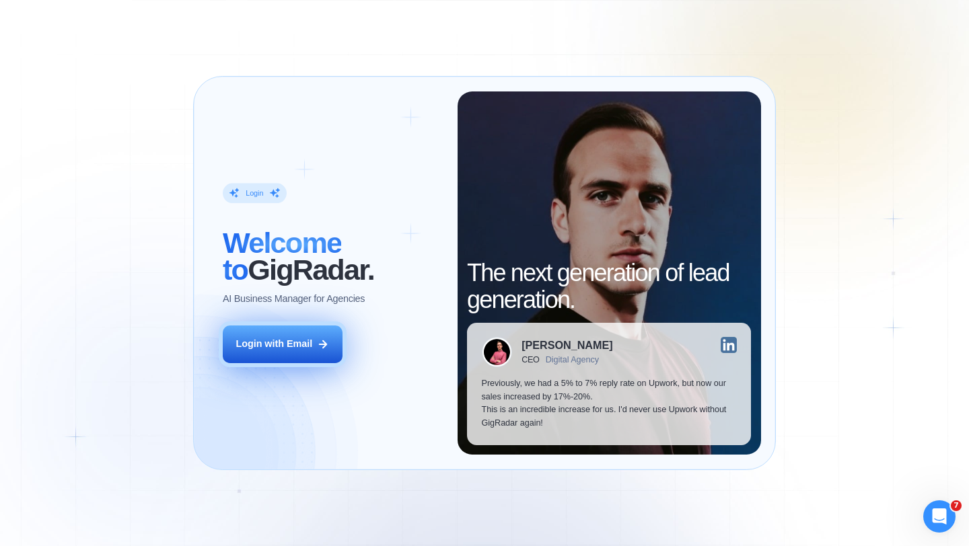 The width and height of the screenshot is (969, 546). I want to click on h2: ‍ GigRadar., so click(332, 256).